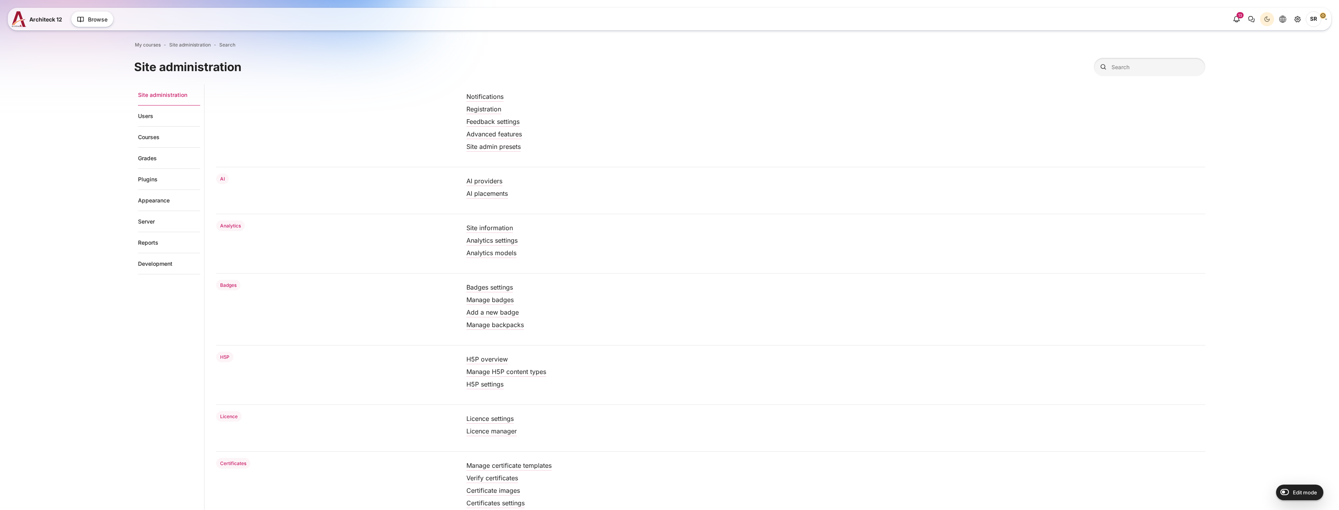 The height and width of the screenshot is (510, 1339). I want to click on a: Site information, so click(489, 228).